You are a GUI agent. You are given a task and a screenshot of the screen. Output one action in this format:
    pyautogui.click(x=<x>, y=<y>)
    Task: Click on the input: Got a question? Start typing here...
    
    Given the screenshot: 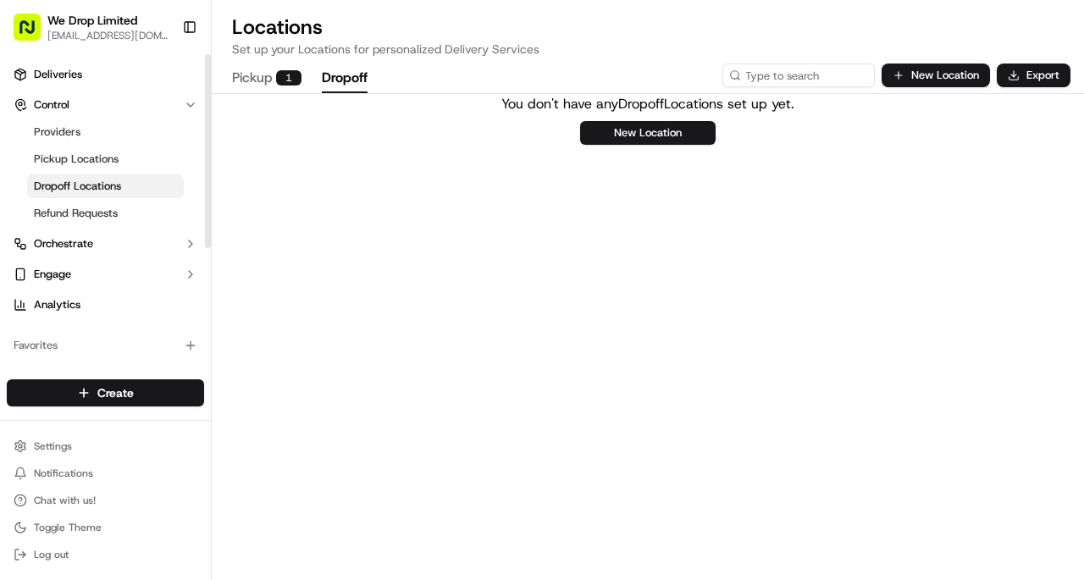 What is the action you would take?
    pyautogui.click(x=174, y=117)
    